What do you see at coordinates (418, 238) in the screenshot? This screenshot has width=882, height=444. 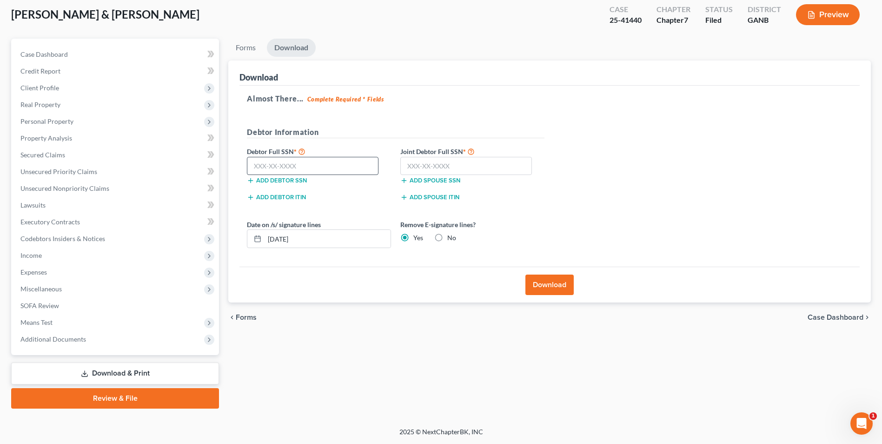 I see `label: Yes` at bounding box center [418, 238].